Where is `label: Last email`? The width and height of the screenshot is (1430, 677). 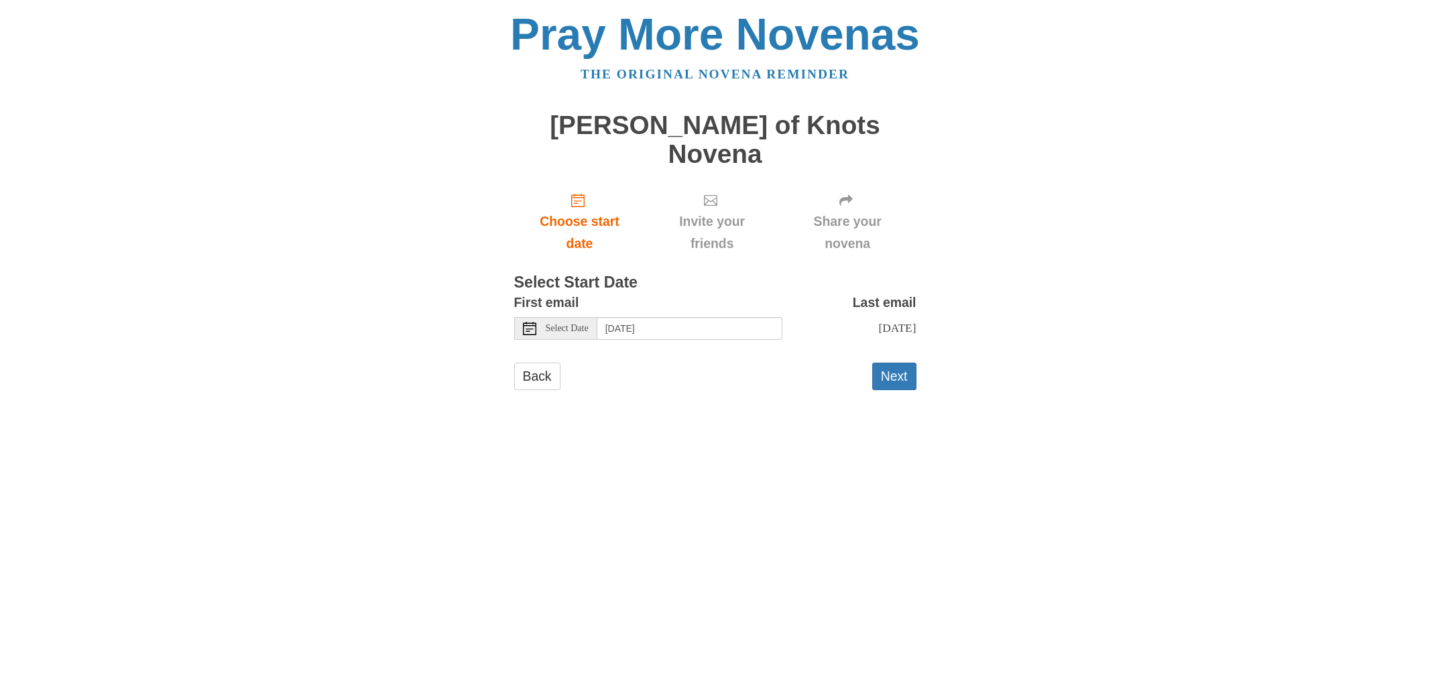
label: Last email is located at coordinates (884, 302).